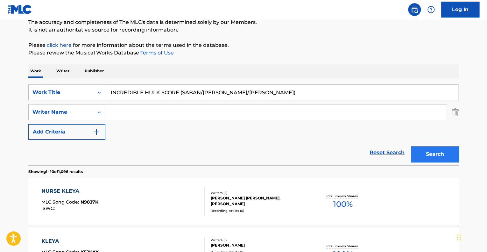  Describe the element at coordinates (20, 9) in the screenshot. I see `img: MLC Logo` at that location.